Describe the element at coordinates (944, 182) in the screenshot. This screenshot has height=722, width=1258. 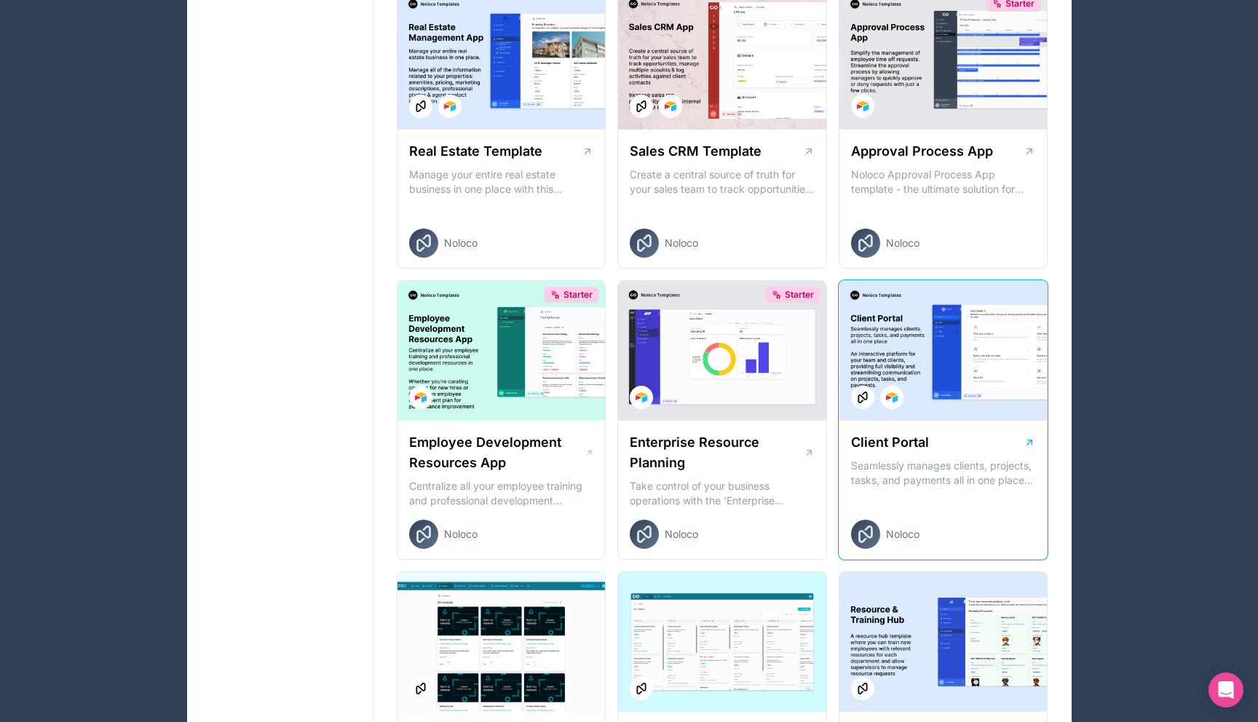
I see `p: Noloco Approval Process App template - the ultimate solution for managing your employee's time of...` at that location.